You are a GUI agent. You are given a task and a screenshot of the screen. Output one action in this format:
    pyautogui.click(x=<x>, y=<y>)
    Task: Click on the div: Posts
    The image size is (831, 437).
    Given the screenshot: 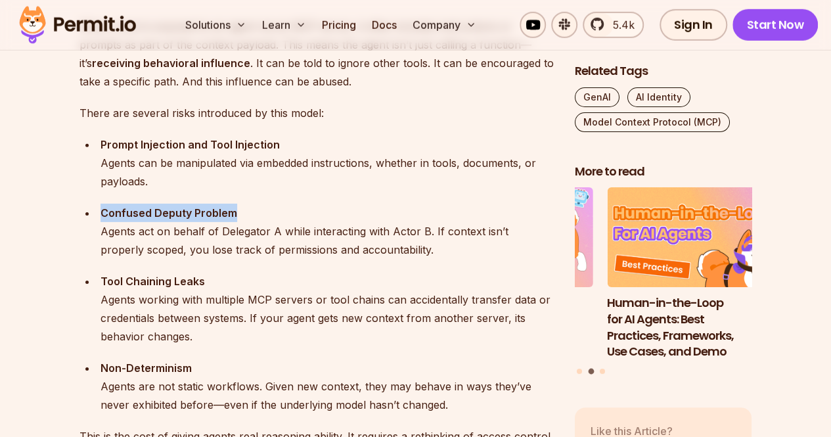 What is the action you would take?
    pyautogui.click(x=664, y=282)
    